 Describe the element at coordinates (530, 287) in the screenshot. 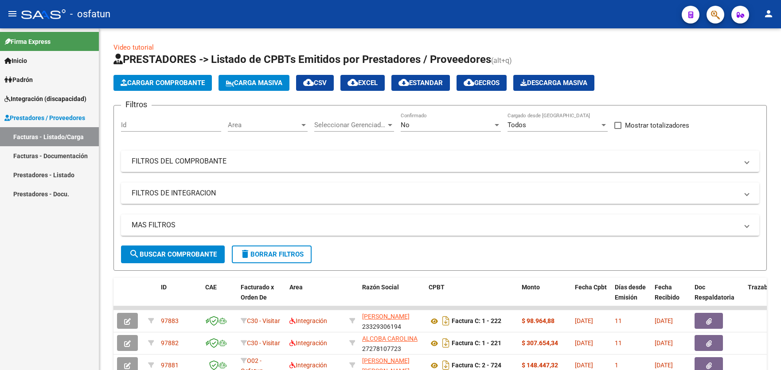

I see `span: Monto` at that location.